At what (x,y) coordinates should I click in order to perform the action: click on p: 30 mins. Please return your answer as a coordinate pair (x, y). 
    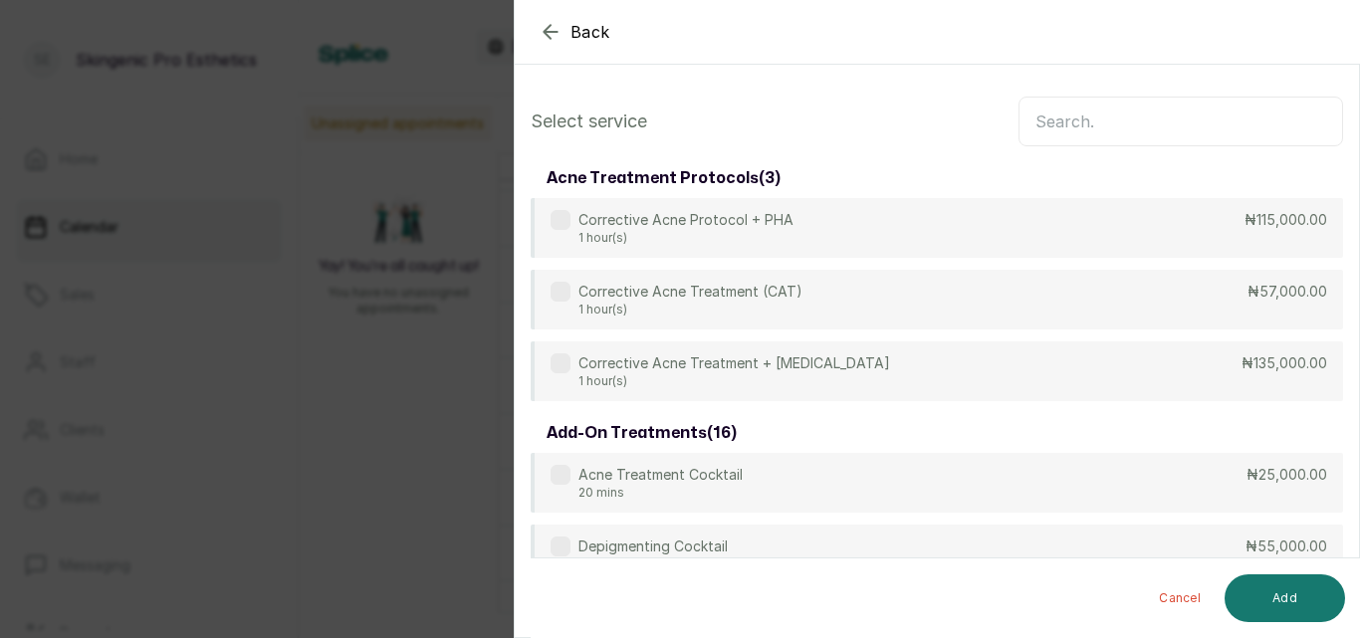
    Looking at the image, I should click on (653, 565).